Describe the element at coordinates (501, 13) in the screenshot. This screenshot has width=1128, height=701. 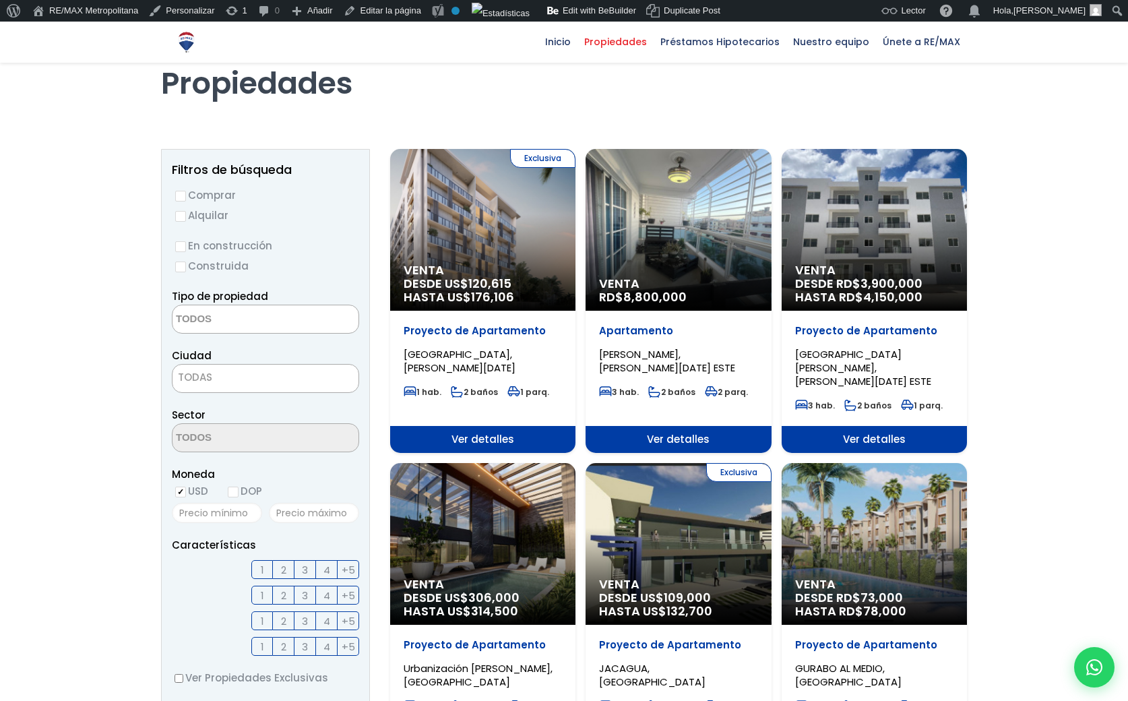
I see `img: Visitas de 48 horas. Haz clic para ver más estadísticas del sitio.` at that location.